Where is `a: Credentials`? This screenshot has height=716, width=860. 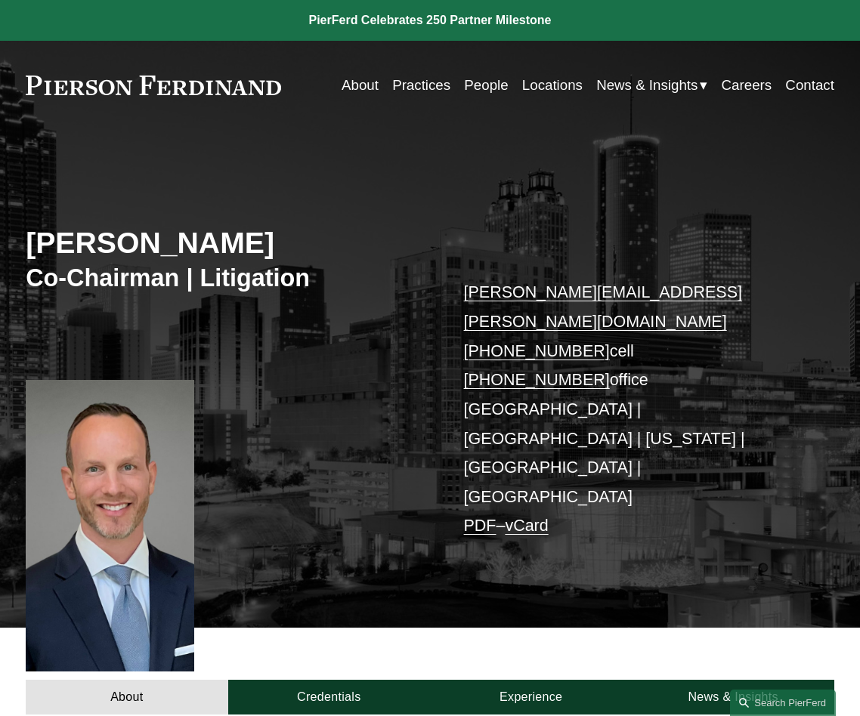
a: Credentials is located at coordinates (329, 697).